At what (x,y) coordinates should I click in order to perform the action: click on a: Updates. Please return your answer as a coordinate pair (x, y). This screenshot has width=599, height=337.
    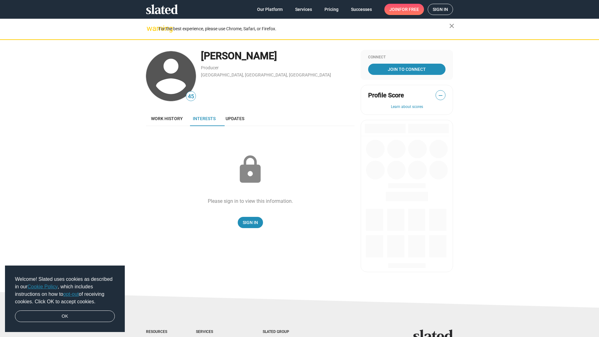
    Looking at the image, I should click on (235, 119).